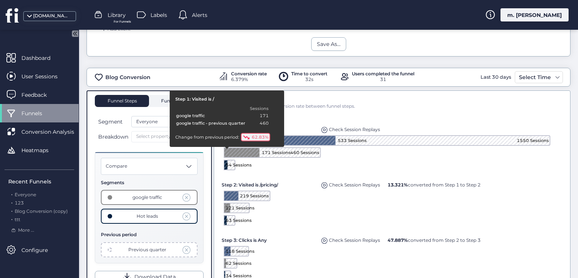 The image size is (578, 278). I want to click on span: For Funnels, so click(122, 21).